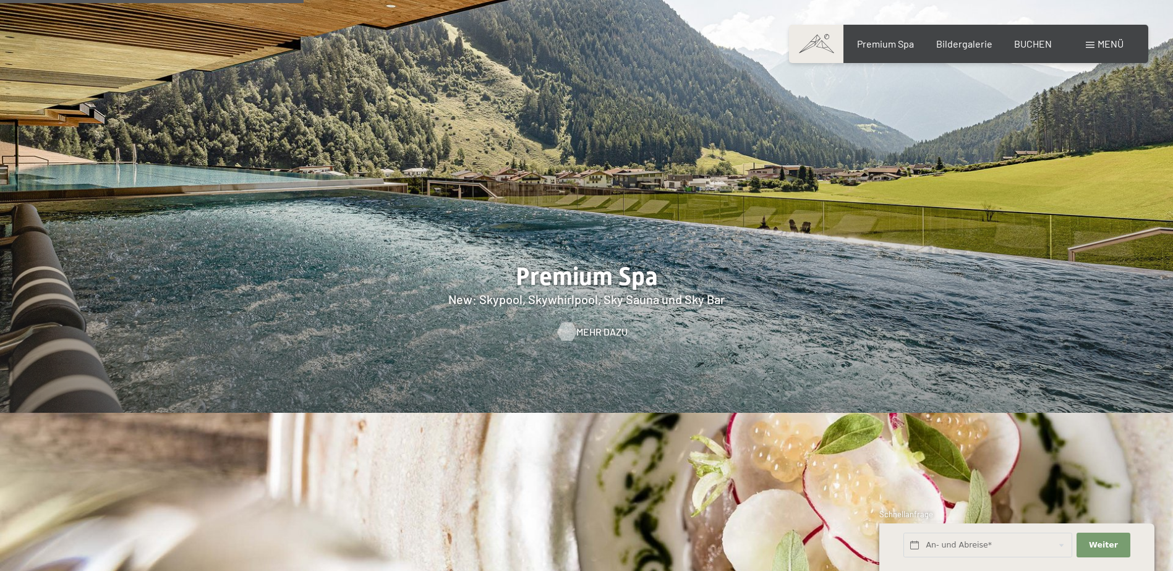 The width and height of the screenshot is (1173, 571). What do you see at coordinates (964, 43) in the screenshot?
I see `a: Bildergalerie` at bounding box center [964, 43].